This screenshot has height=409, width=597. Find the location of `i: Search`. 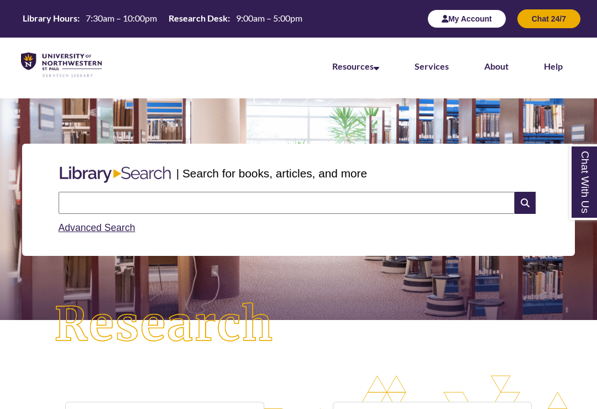

i: Search is located at coordinates (525, 203).